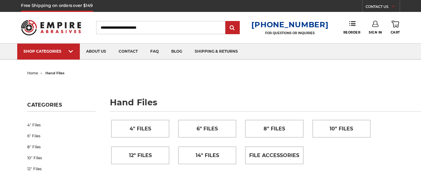 This screenshot has width=421, height=174. I want to click on h5: Categories, so click(61, 106).